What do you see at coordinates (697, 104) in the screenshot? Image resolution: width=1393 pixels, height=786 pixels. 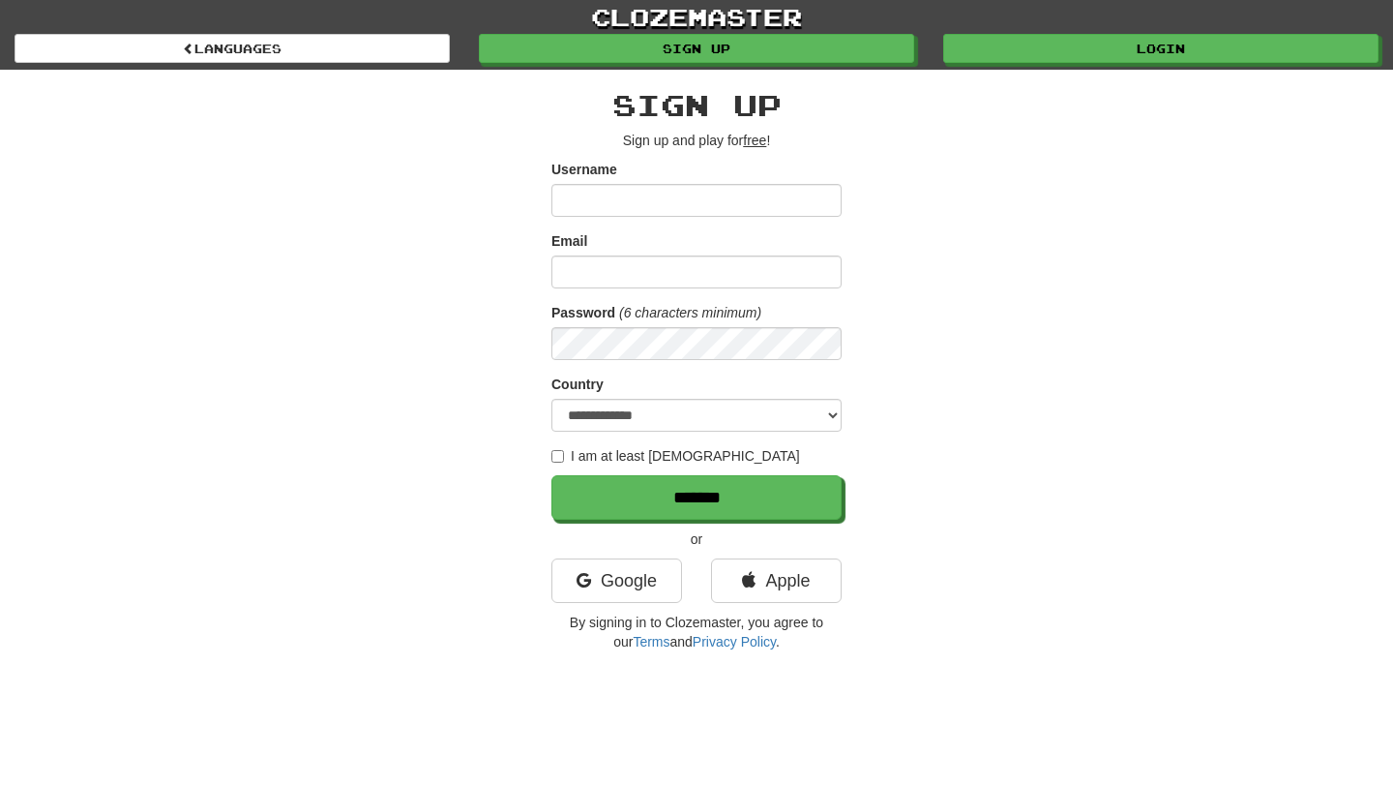 I see `h2: Sign up` at bounding box center [697, 104].